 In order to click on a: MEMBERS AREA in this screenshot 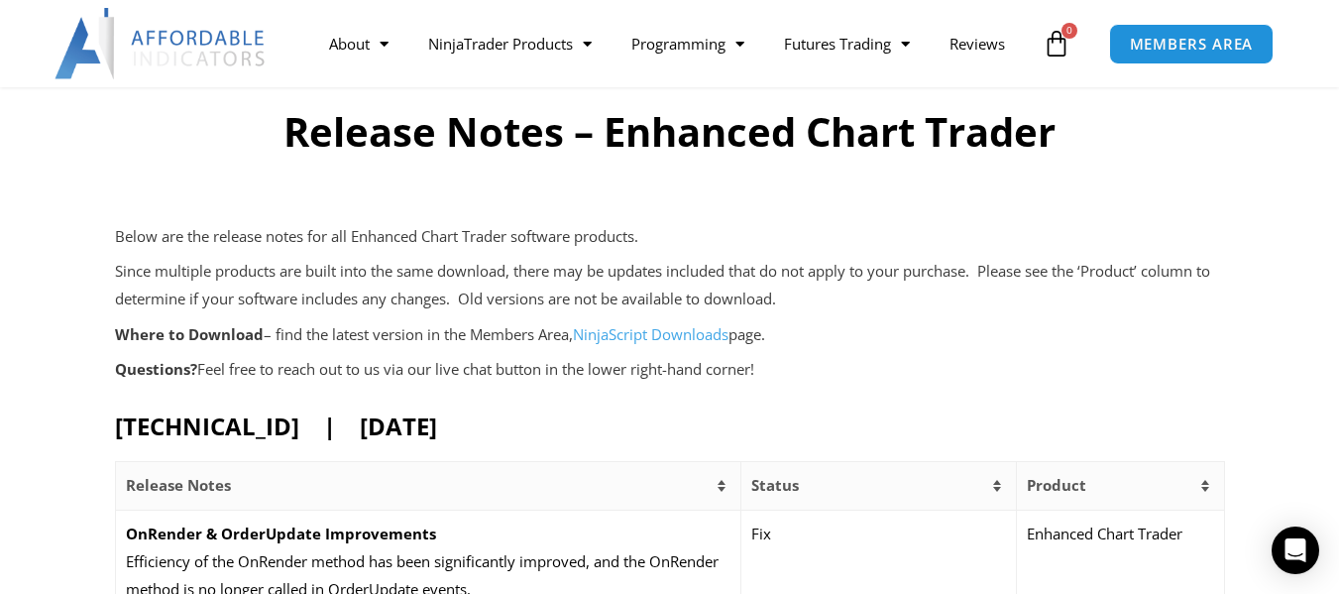, I will do `click(1192, 44)`.